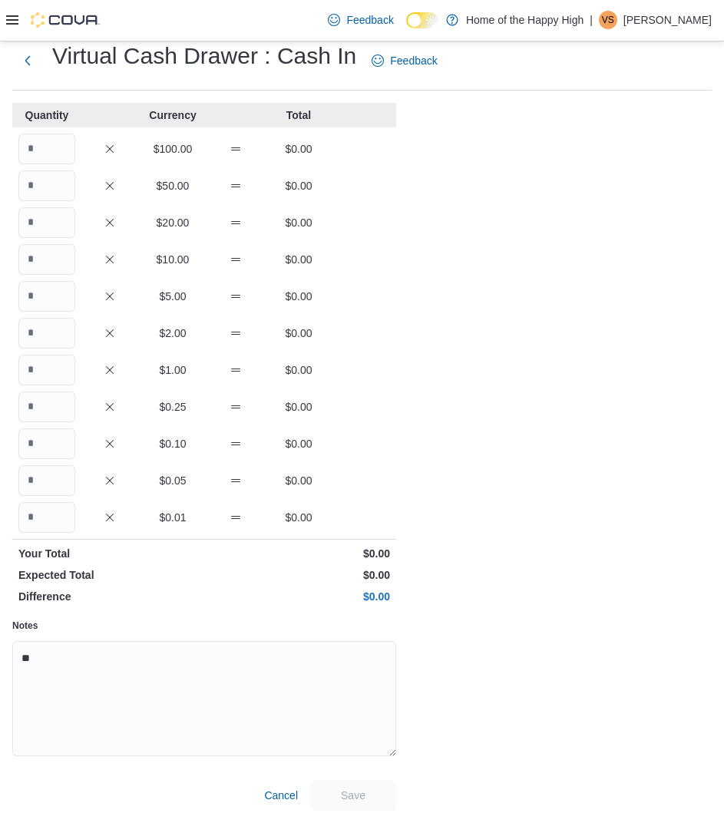 This screenshot has height=823, width=724. I want to click on p: Your Total, so click(110, 553).